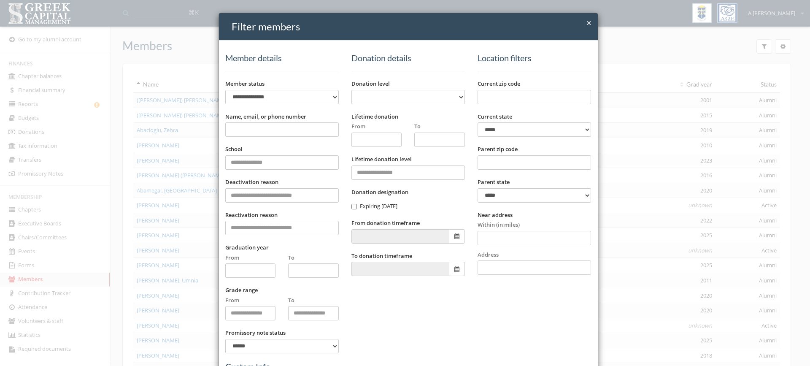 The width and height of the screenshot is (810, 366). Describe the element at coordinates (245, 83) in the screenshot. I see `label: Member status` at that location.